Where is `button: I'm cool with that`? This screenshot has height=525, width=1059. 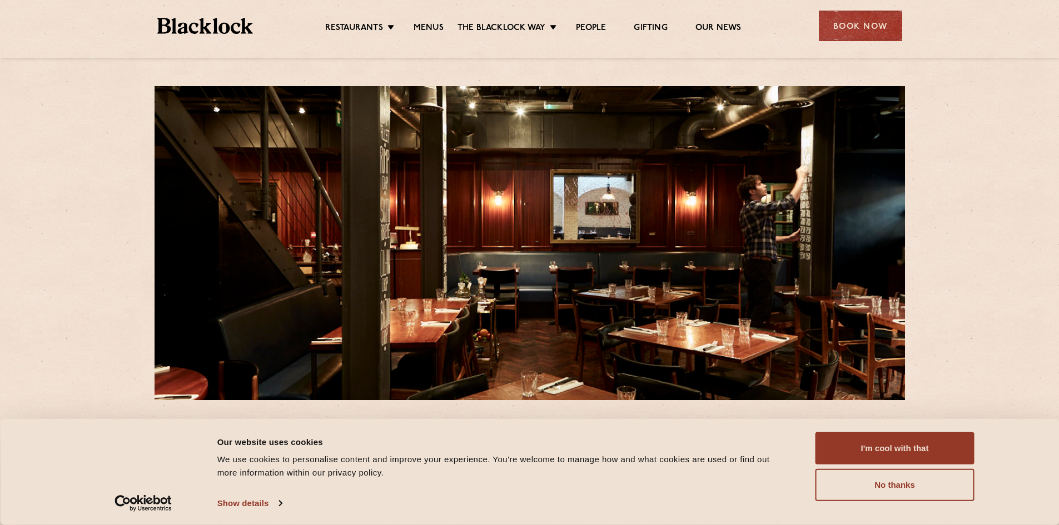
button: I'm cool with that is located at coordinates (895, 448).